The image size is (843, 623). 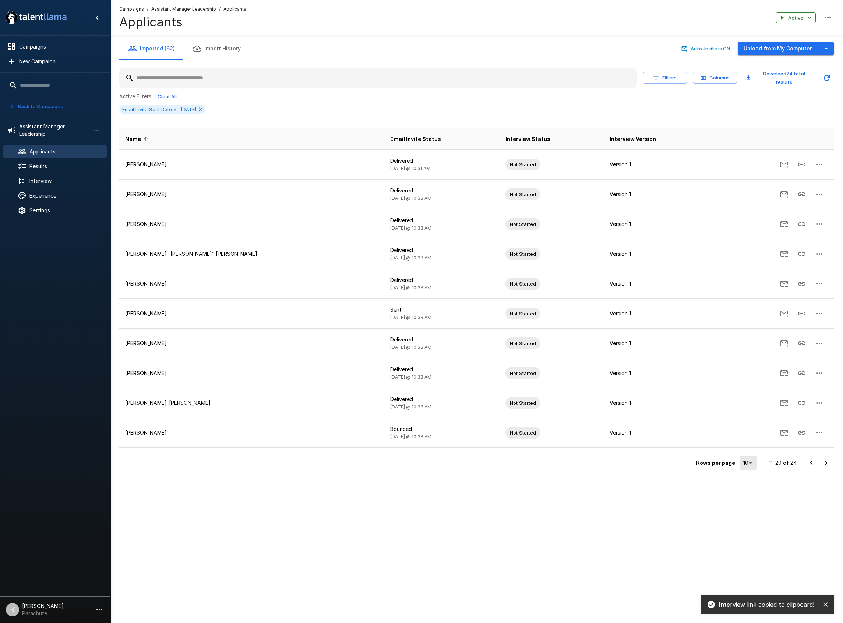 What do you see at coordinates (795, 18) in the screenshot?
I see `button: Active` at bounding box center [795, 18].